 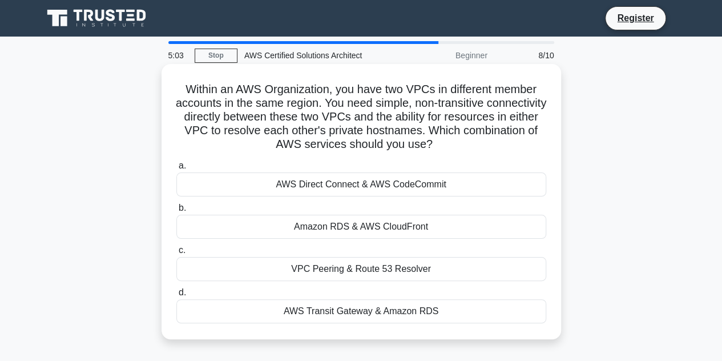 What do you see at coordinates (361, 269) in the screenshot?
I see `div: VPC Peering & Route 53 Resolver` at bounding box center [361, 269].